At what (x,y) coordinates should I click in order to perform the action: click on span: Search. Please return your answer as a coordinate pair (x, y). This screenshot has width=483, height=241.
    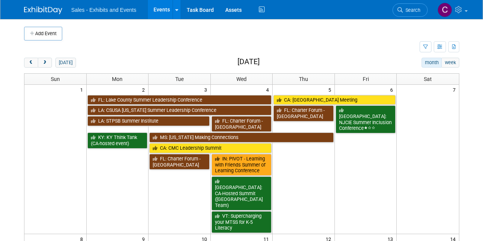
    Looking at the image, I should click on (411, 10).